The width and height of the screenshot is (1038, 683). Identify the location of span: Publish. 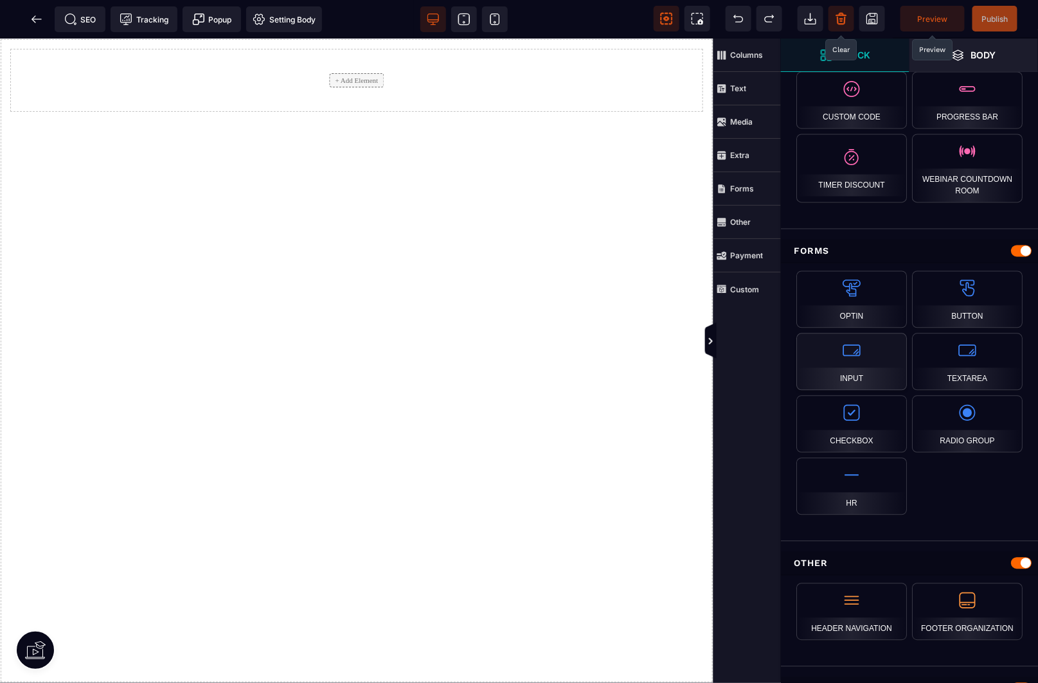
(995, 19).